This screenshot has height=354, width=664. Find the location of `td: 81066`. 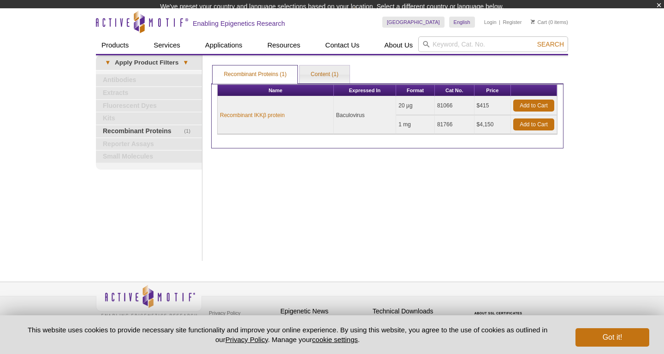

td: 81066 is located at coordinates (454, 106).